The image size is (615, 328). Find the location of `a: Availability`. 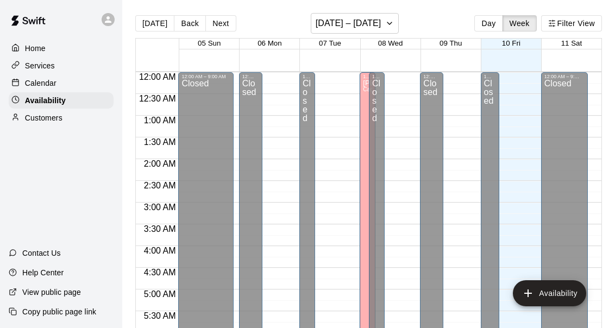

a: Availability is located at coordinates (61, 100).